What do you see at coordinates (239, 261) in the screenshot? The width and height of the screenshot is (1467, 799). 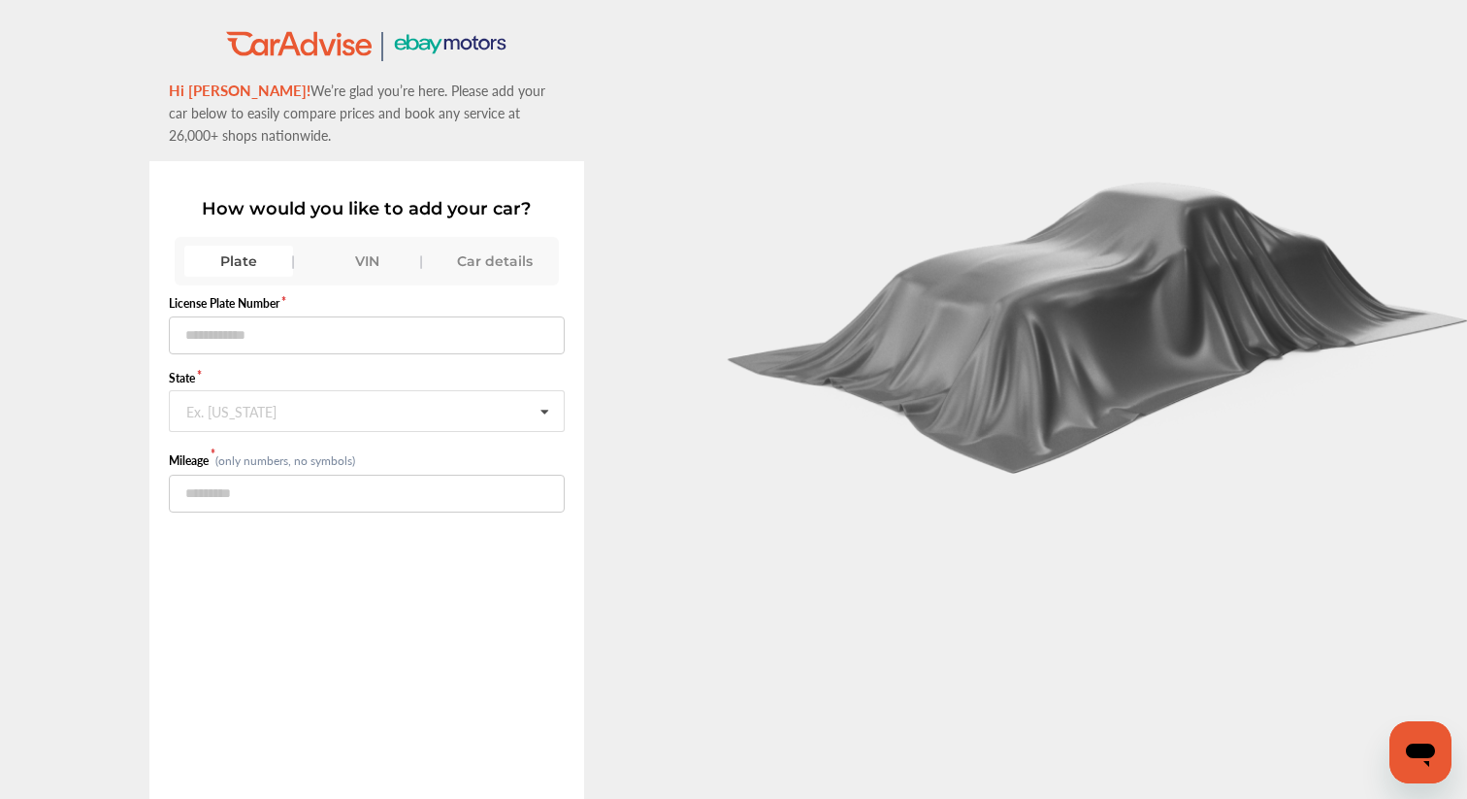 I see `div: Plate` at bounding box center [239, 261].